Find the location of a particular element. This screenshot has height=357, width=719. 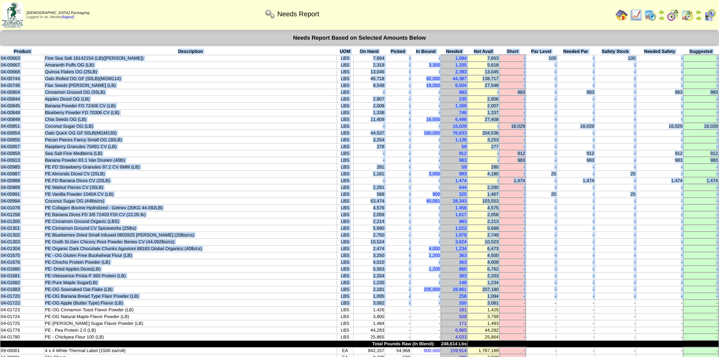

a: 1,234 is located at coordinates (461, 248).